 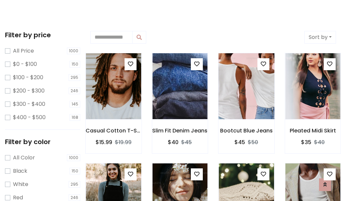 I want to click on h6: $35, so click(x=306, y=142).